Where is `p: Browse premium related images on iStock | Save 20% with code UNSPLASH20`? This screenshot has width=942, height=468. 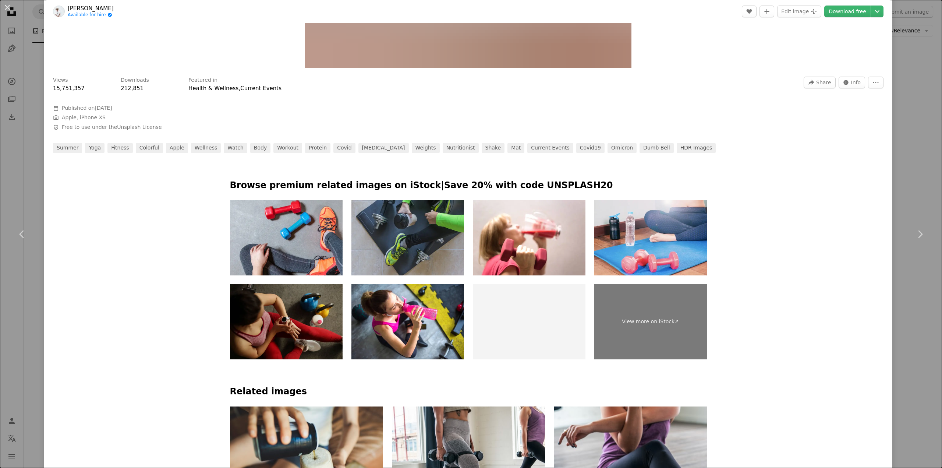
p: Browse premium related images on iStock | Save 20% with code UNSPLASH20 is located at coordinates (468, 185).